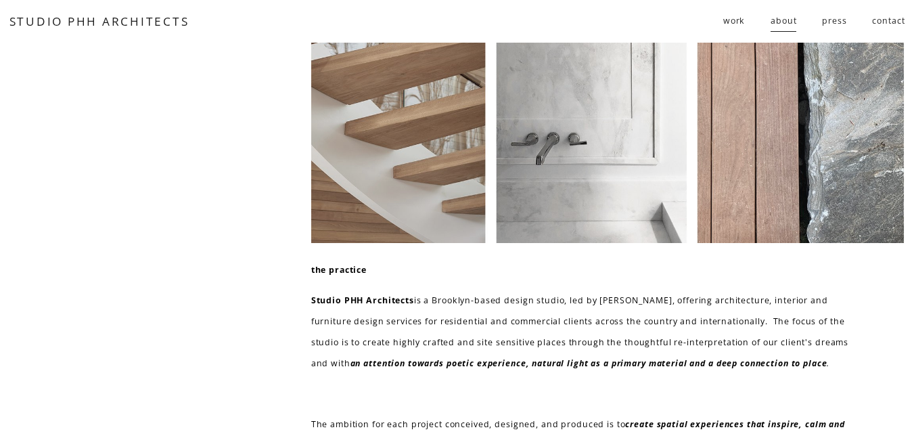  What do you see at coordinates (589, 363) in the screenshot?
I see `em: an attention towards poetic experience, natural light as a primary material and a deep connection...` at bounding box center [589, 363].